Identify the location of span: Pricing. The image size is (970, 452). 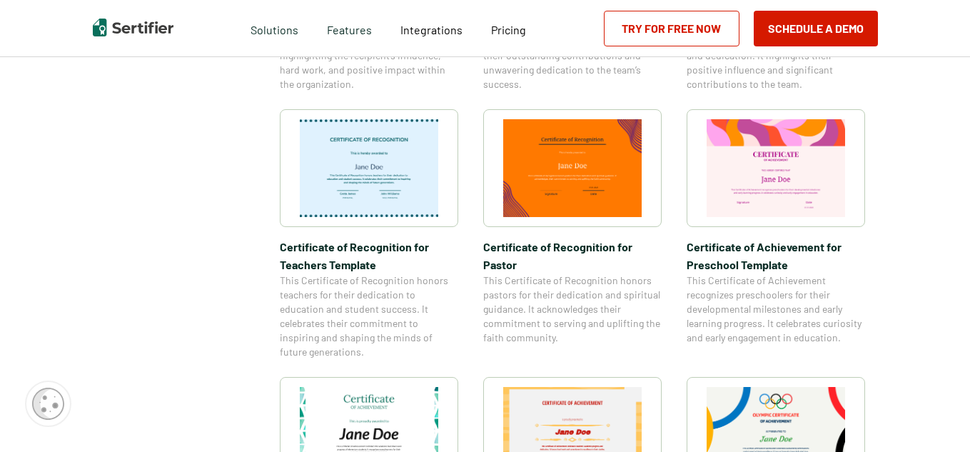
(508, 29).